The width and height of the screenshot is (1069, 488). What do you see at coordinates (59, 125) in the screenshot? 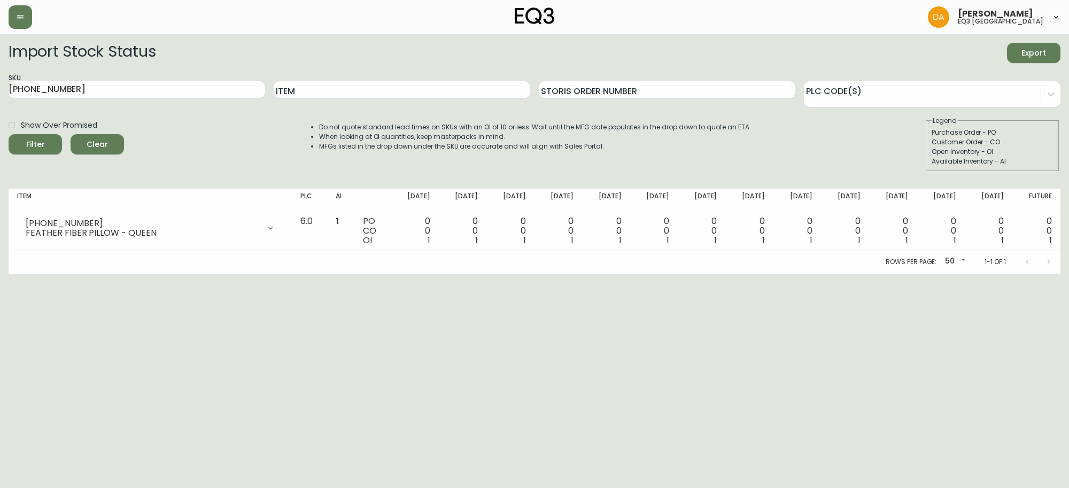
I see `span: Show Over Promised` at bounding box center [59, 125].